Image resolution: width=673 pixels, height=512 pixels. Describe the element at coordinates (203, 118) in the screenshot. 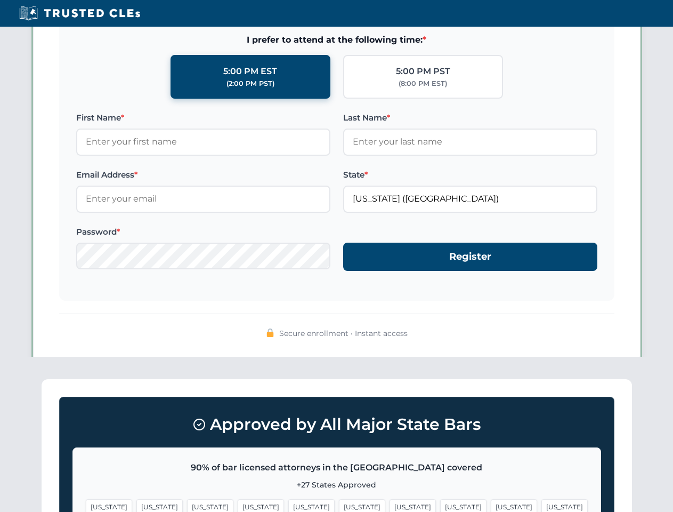

I see `label: First Name` at that location.